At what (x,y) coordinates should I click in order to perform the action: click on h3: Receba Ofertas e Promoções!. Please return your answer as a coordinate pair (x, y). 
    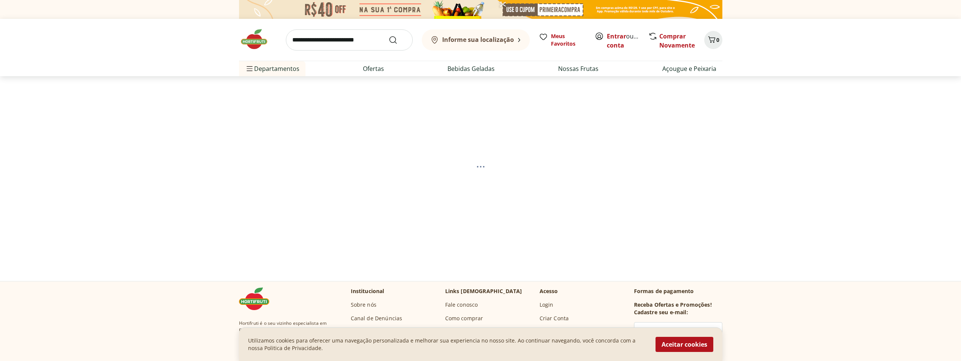
    Looking at the image, I should click on (673, 305).